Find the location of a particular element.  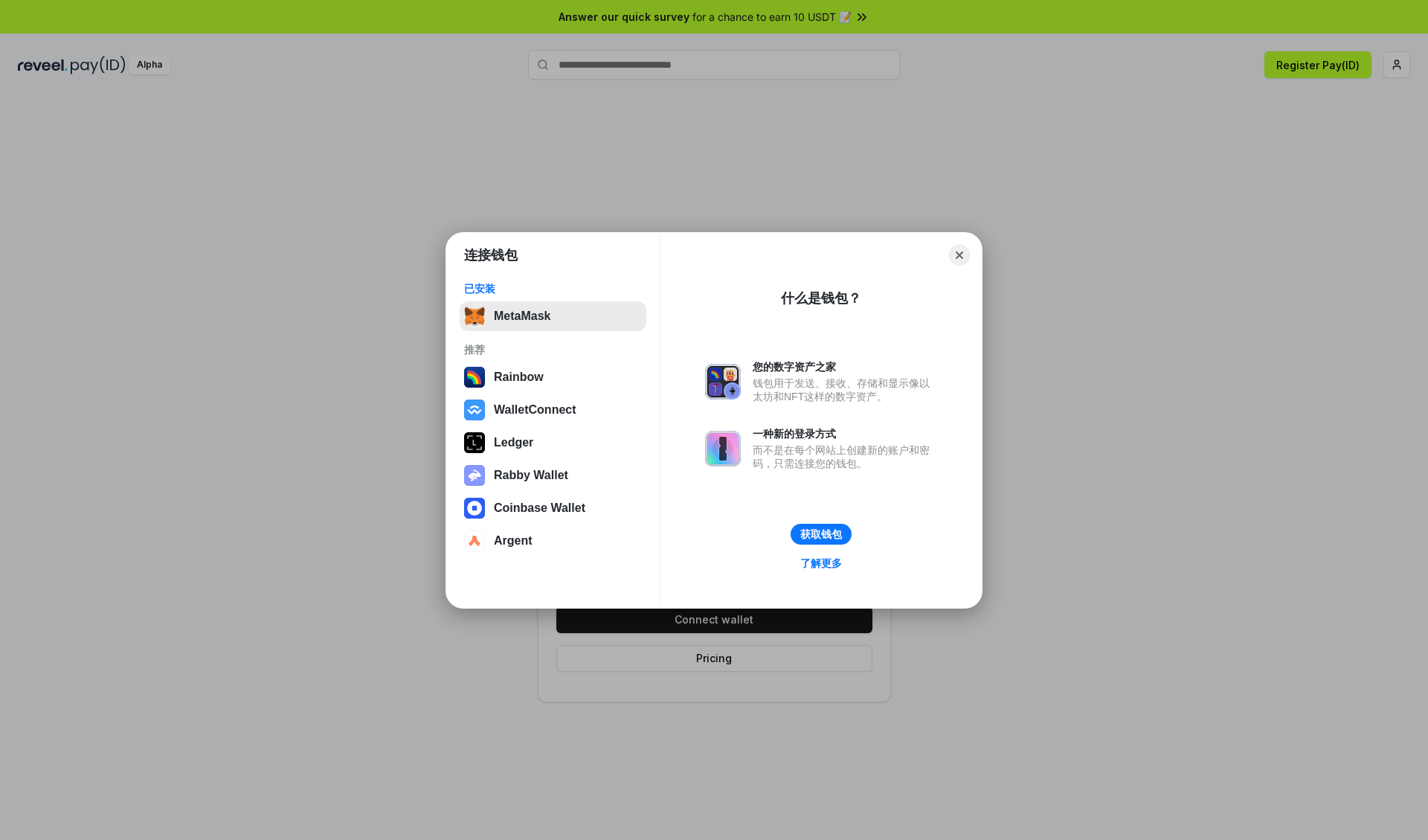

button: Close is located at coordinates (959, 255).